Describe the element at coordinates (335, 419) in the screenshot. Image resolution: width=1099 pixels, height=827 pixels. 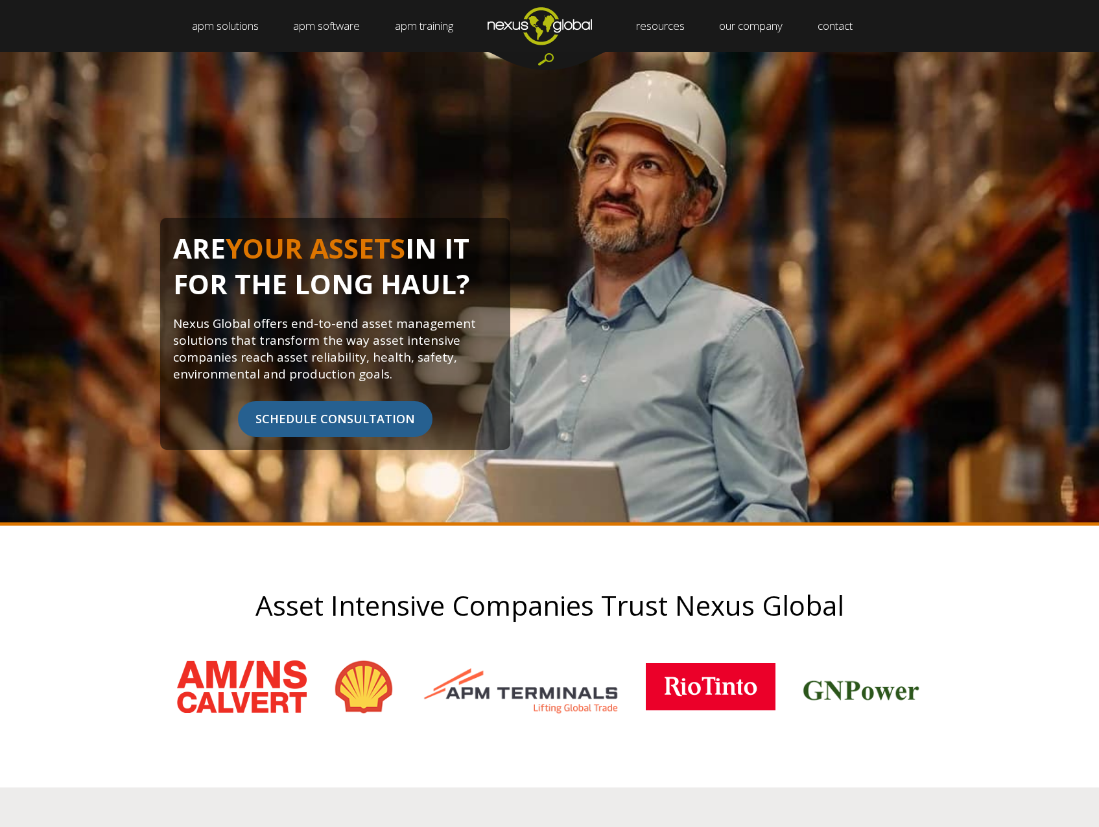
I see `span: SCHEDULE CONSULTATION` at that location.